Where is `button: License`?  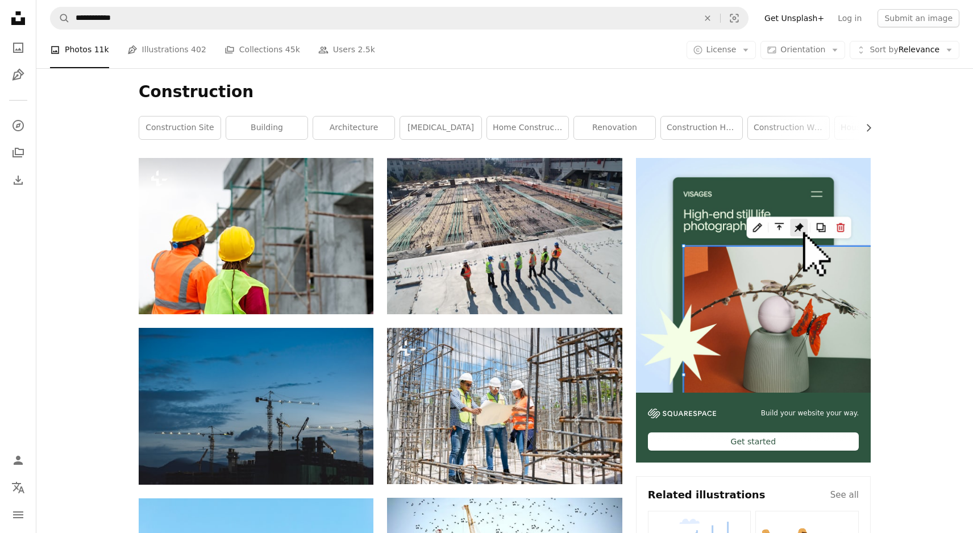
button: License is located at coordinates (721, 50).